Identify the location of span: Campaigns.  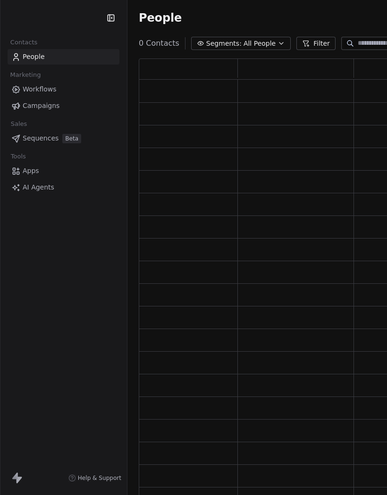
(41, 106).